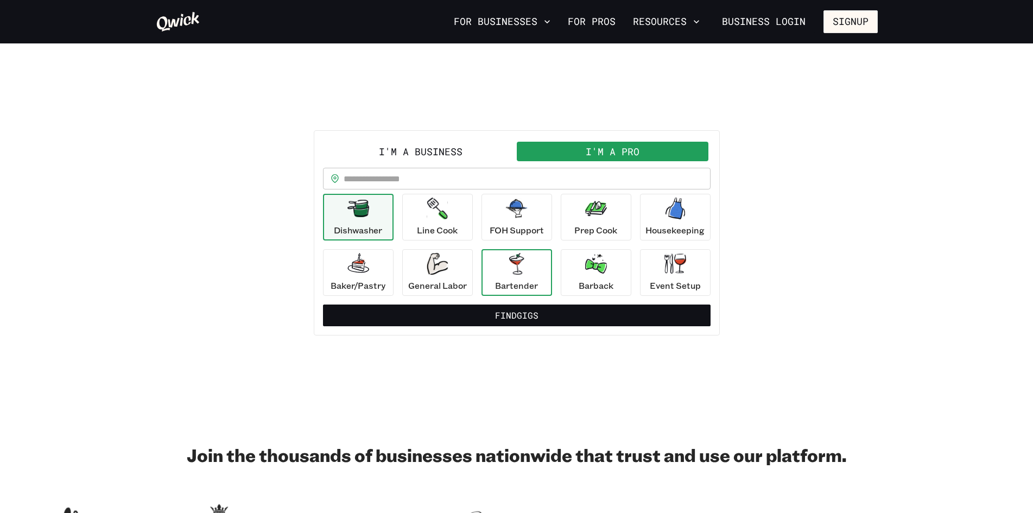  What do you see at coordinates (517, 109) in the screenshot?
I see `h2: PICK UP A SHIFT!` at bounding box center [517, 109].